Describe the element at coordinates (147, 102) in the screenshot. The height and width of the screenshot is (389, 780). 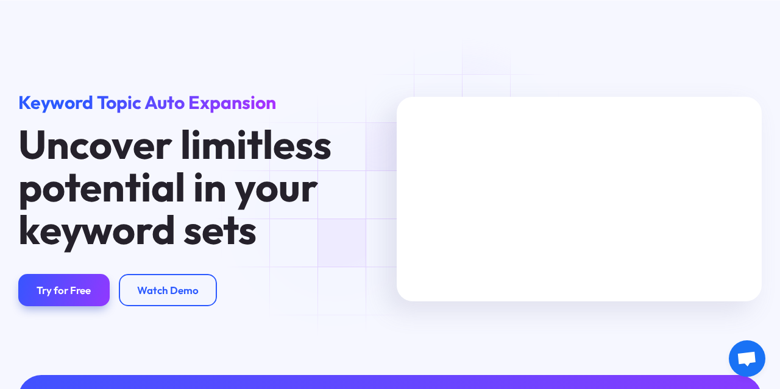
I see `span: Keyword Topic Auto Expansion` at that location.